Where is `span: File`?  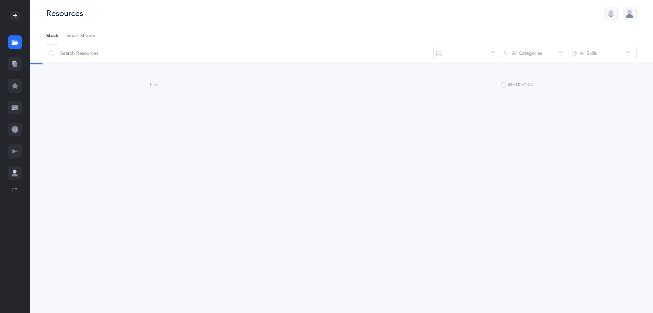 span: File is located at coordinates (153, 85).